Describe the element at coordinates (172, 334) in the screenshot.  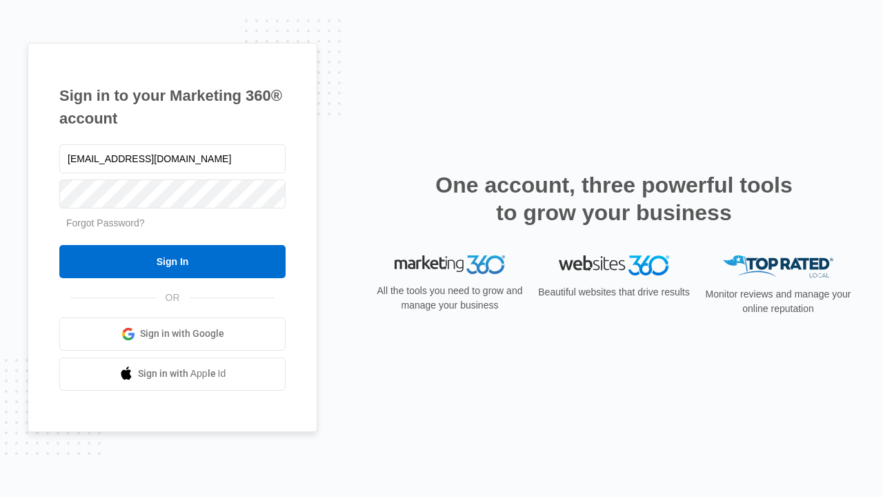
I see `a: Sign in with Google` at that location.